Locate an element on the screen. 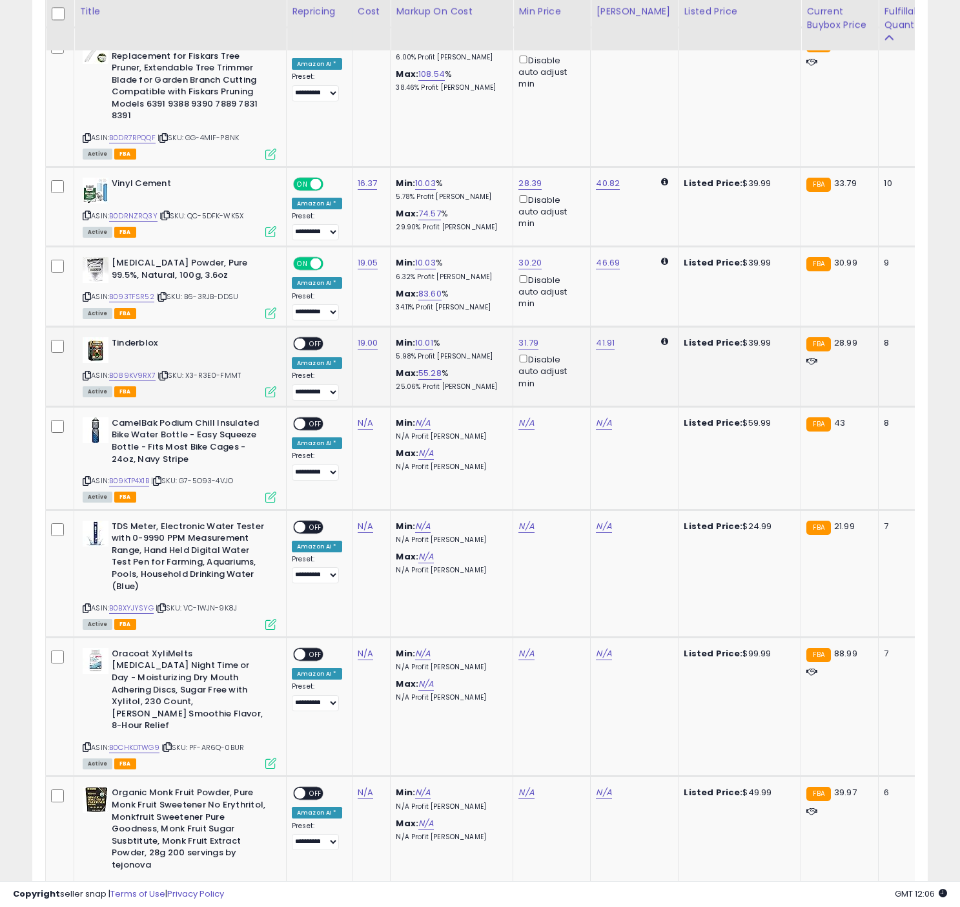 This screenshot has width=960, height=907. div: 9 is located at coordinates (904, 263).